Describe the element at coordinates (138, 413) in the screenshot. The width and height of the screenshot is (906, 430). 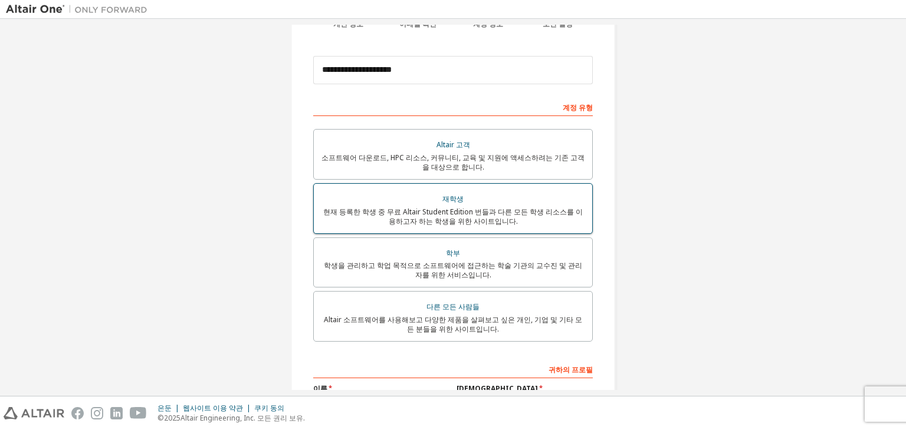
I see `img: youtube.svg` at that location.